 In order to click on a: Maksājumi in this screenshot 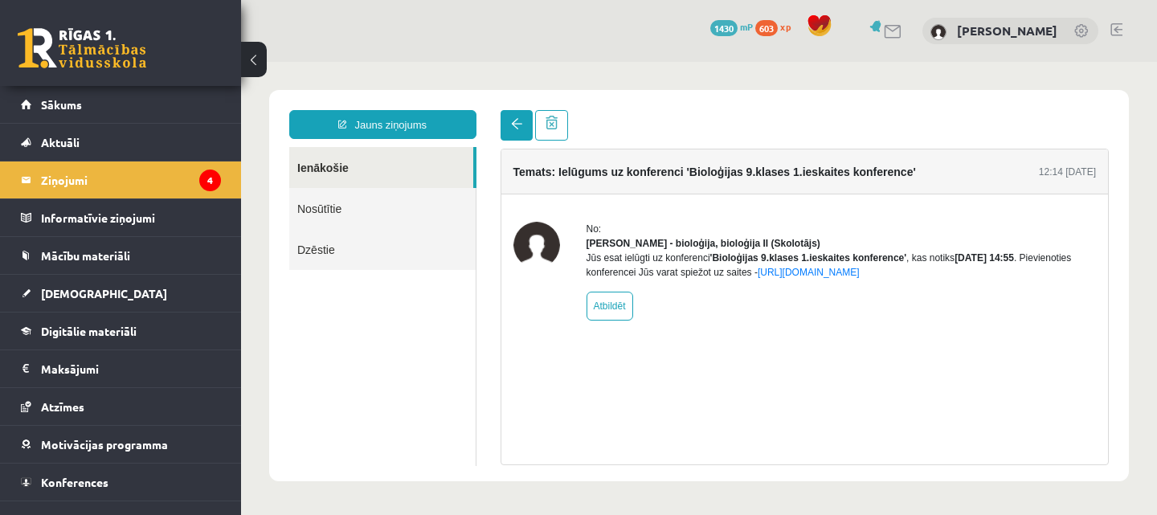, I will do `click(121, 369)`.